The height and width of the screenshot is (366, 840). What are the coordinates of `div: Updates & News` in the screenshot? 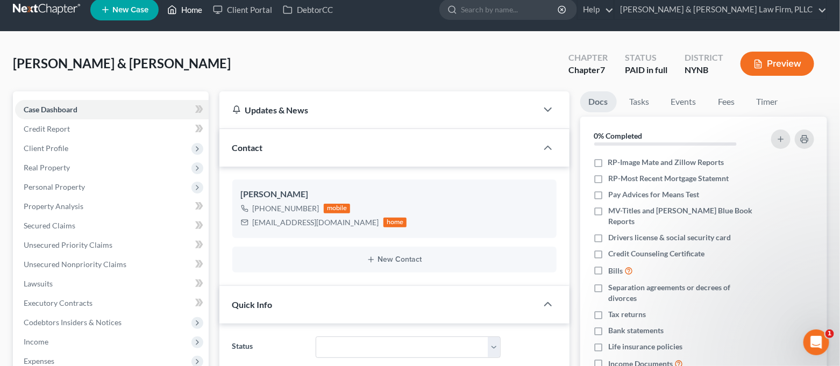 It's located at (378, 110).